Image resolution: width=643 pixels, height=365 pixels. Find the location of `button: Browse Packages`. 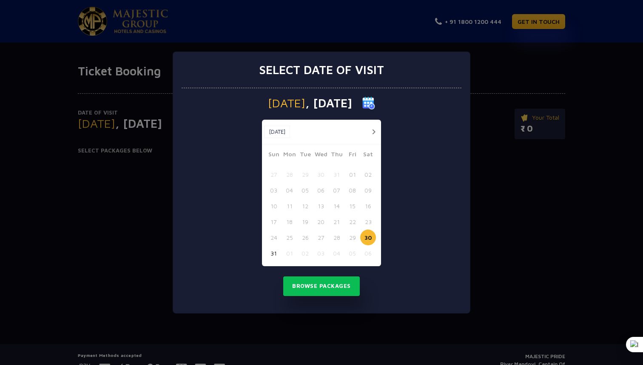

button: Browse Packages is located at coordinates (322, 286).